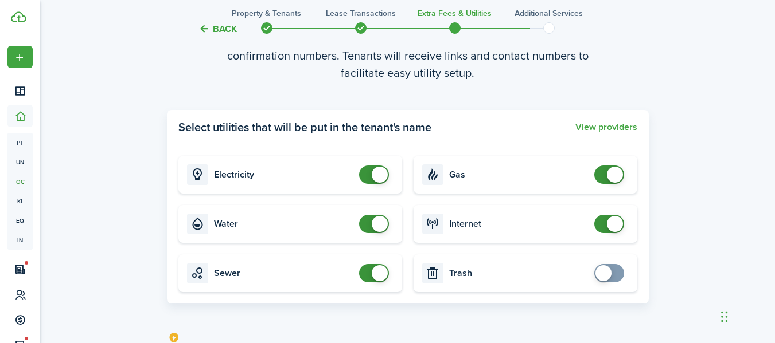 Image resolution: width=775 pixels, height=343 pixels. Describe the element at coordinates (266, 13) in the screenshot. I see `h3: Property & Tenants` at that location.